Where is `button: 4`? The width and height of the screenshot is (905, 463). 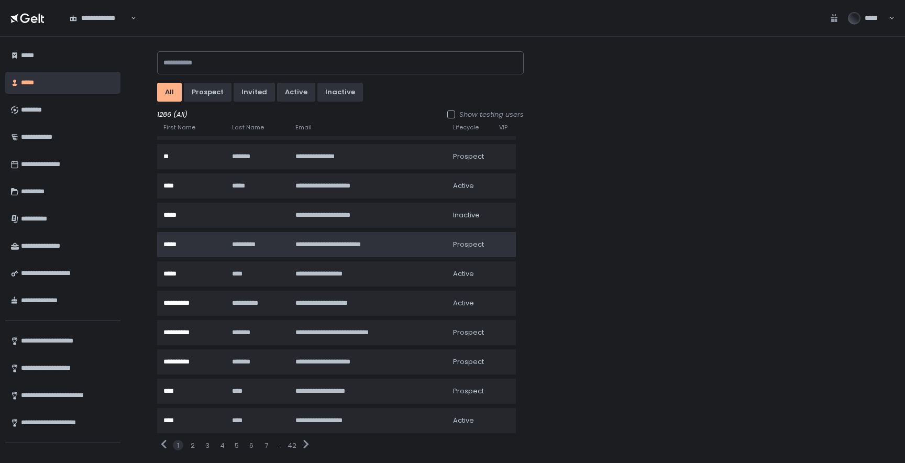 button: 4 is located at coordinates (222, 446).